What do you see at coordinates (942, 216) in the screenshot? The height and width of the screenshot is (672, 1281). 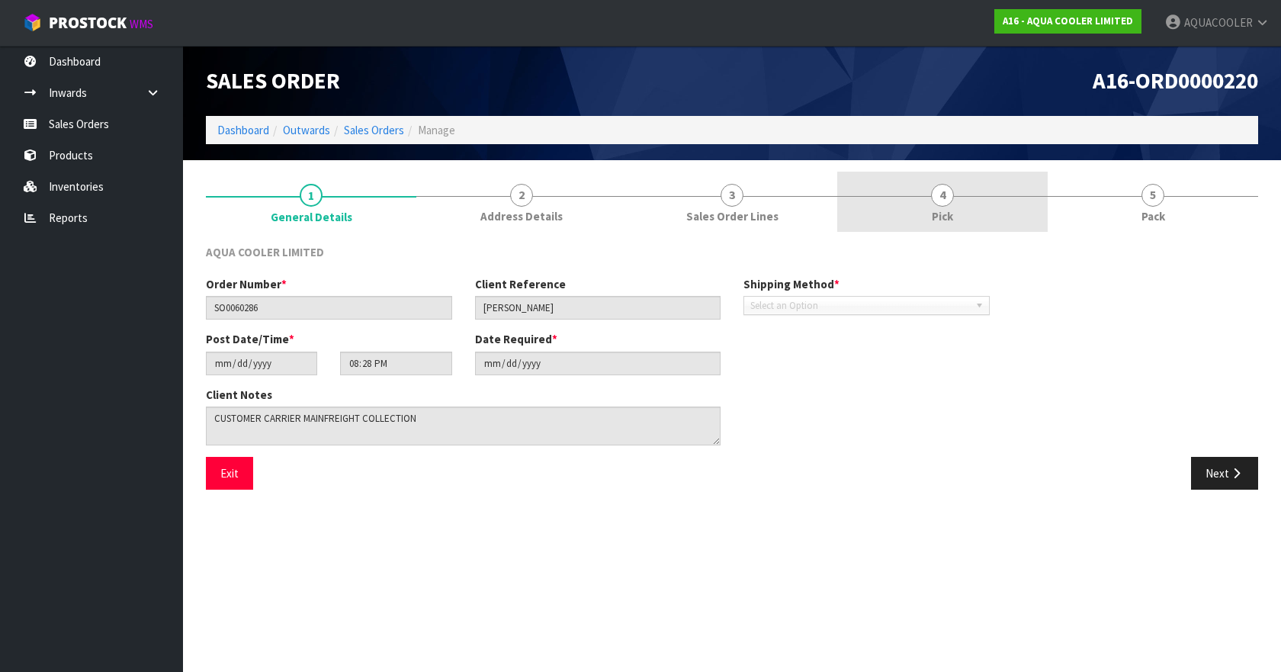 I see `span: Pick` at bounding box center [942, 216].